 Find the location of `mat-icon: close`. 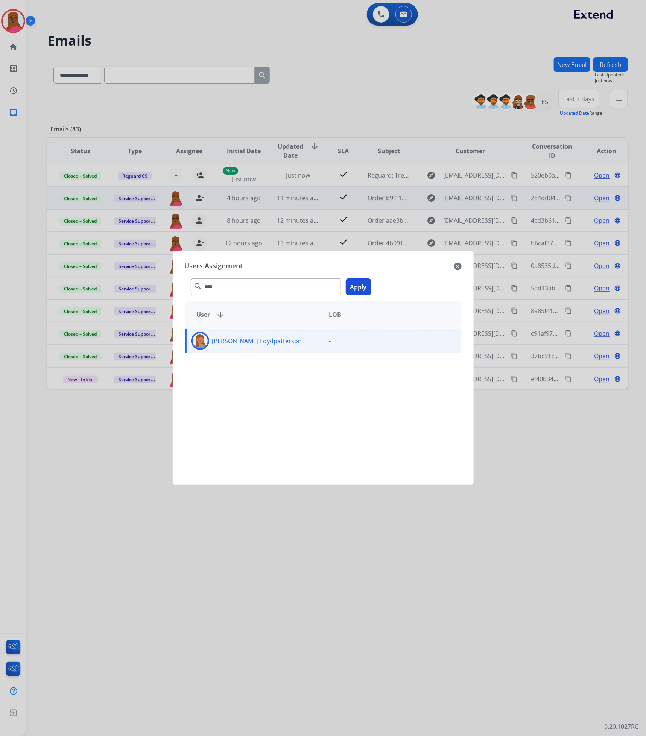

mat-icon: close is located at coordinates (458, 267).